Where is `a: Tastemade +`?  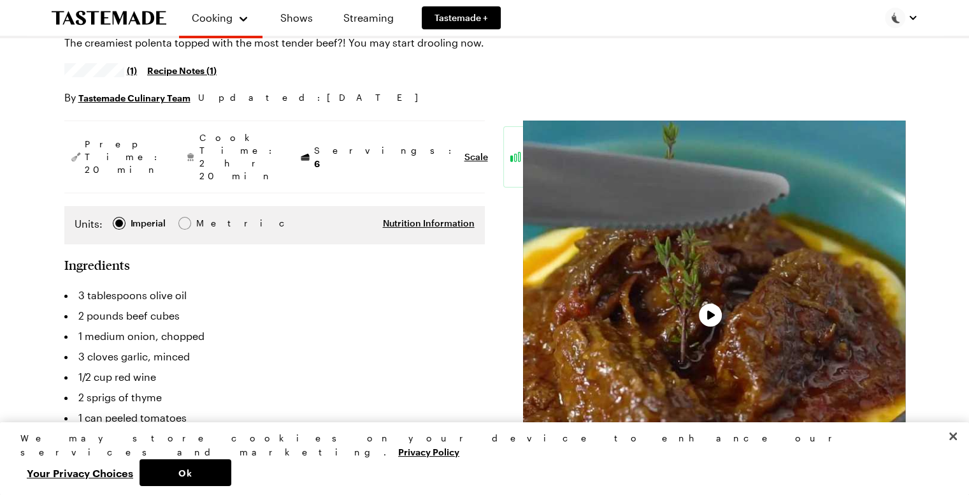 a: Tastemade + is located at coordinates (461, 18).